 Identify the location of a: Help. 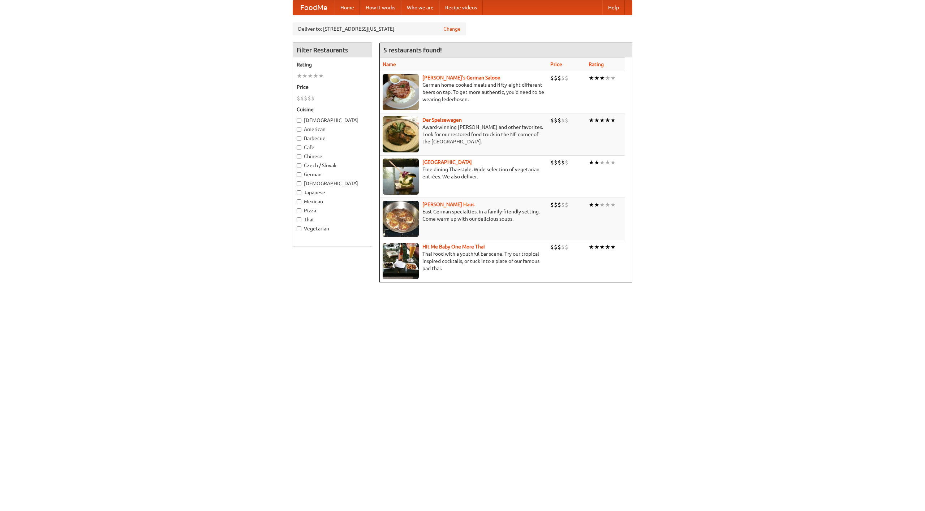
(613, 8).